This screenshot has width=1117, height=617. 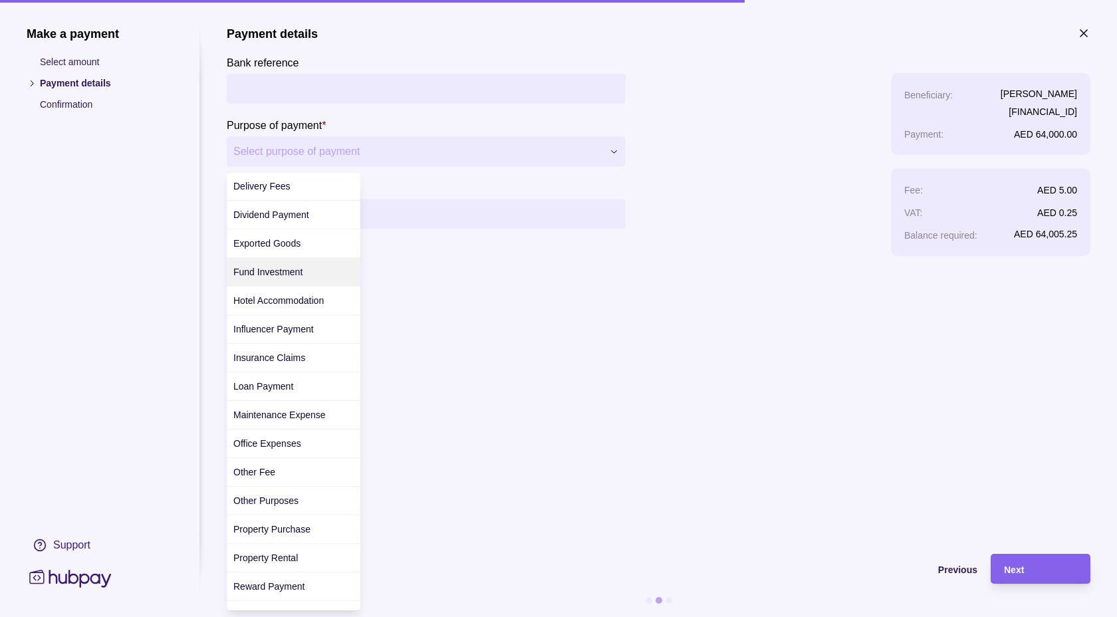 What do you see at coordinates (268, 272) in the screenshot?
I see `span: Fund Investment` at bounding box center [268, 272].